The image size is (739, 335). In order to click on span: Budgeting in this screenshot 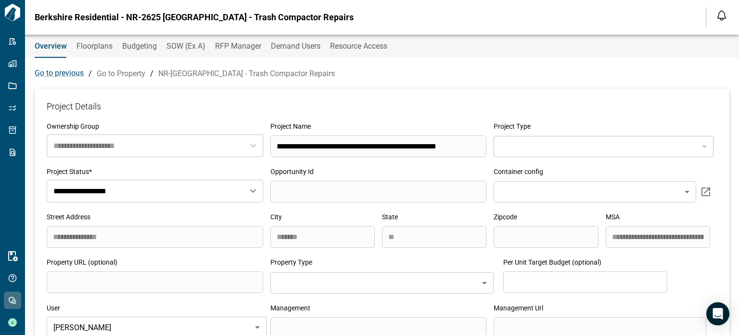, I will do `click(140, 46)`.